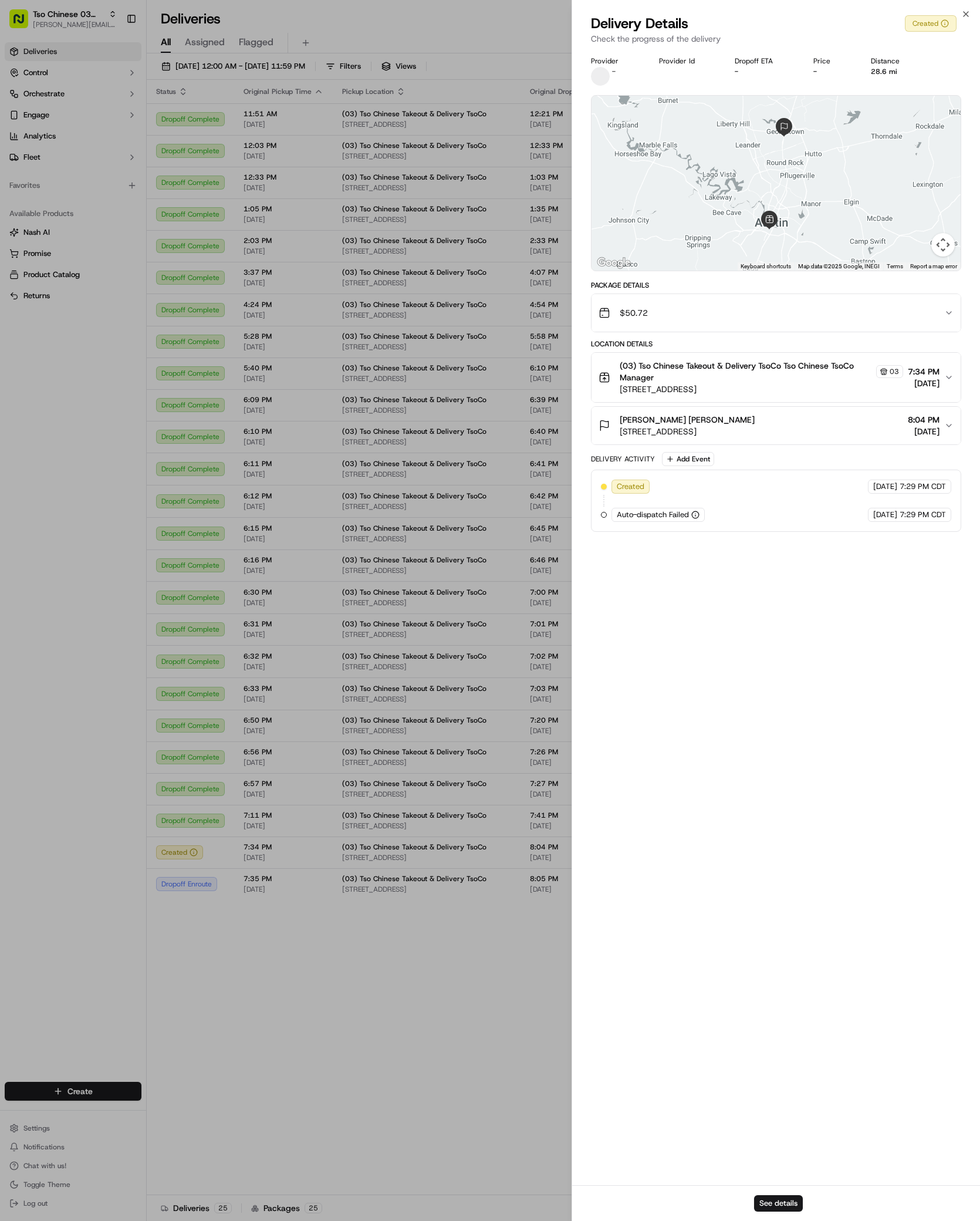  I want to click on button: See all, so click(198, 157).